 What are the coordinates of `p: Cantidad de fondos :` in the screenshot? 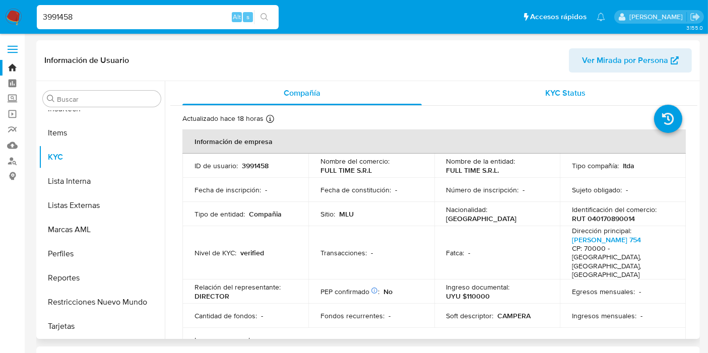 It's located at (226, 316).